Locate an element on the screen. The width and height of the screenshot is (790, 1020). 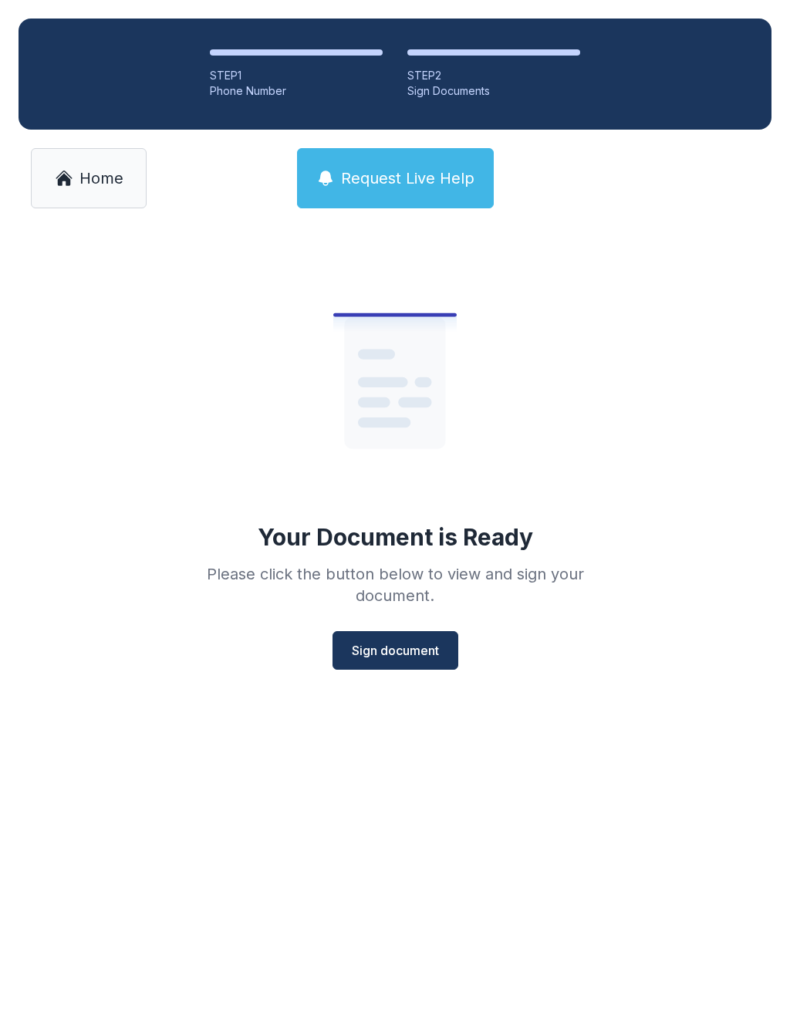
div: Your Document is Ready is located at coordinates (395, 537).